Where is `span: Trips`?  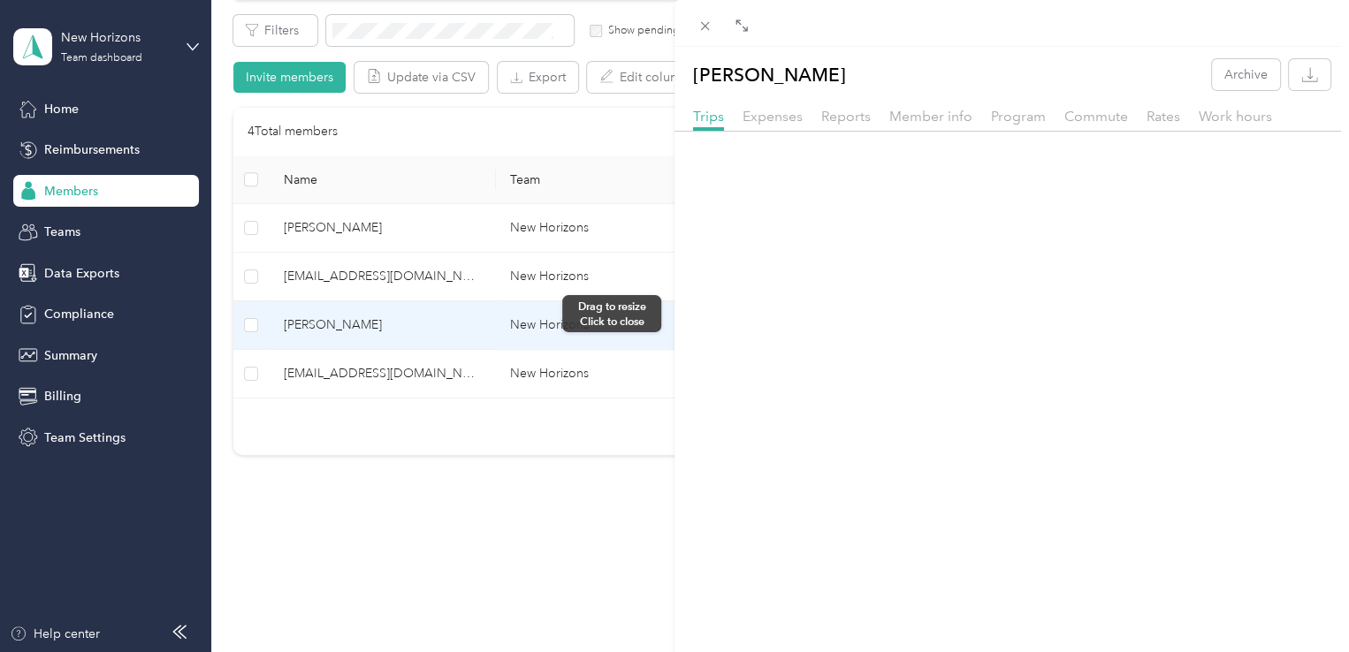 span: Trips is located at coordinates (708, 116).